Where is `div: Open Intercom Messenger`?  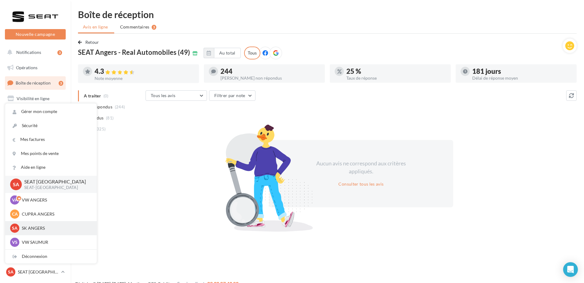
div: Open Intercom Messenger is located at coordinates (570, 270).